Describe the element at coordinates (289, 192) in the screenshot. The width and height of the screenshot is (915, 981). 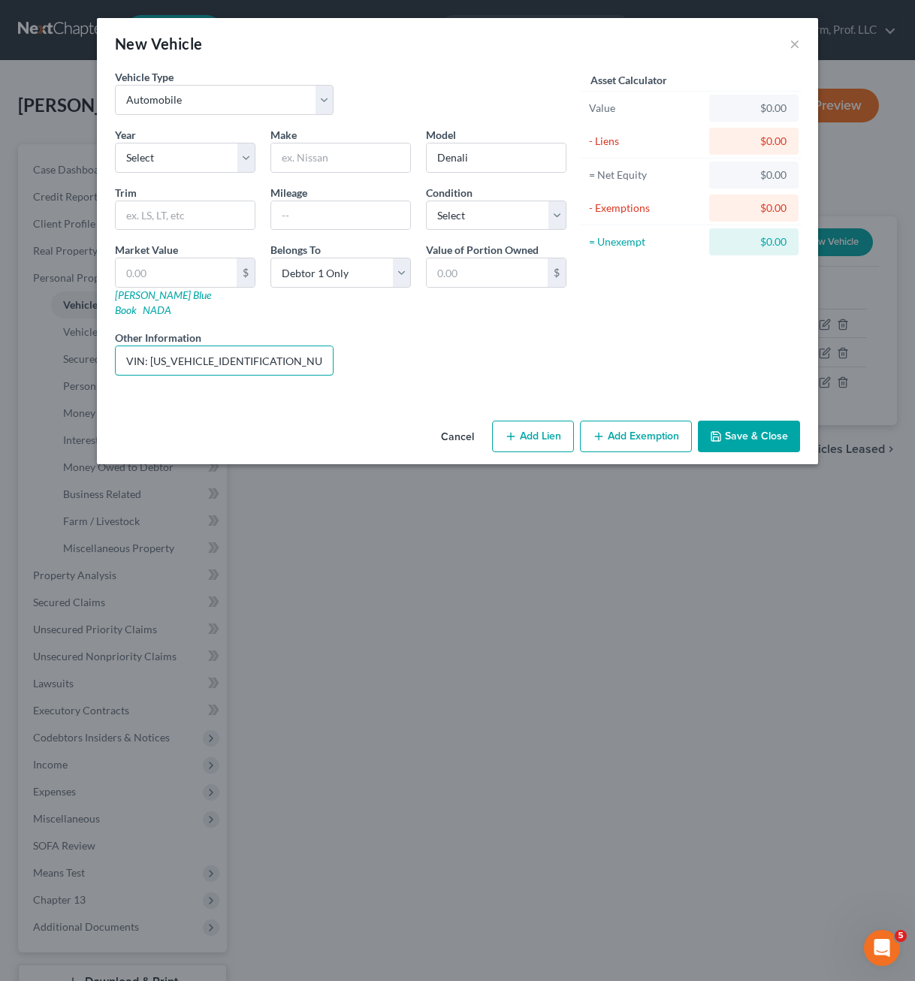
I see `label: Mileage` at that location.